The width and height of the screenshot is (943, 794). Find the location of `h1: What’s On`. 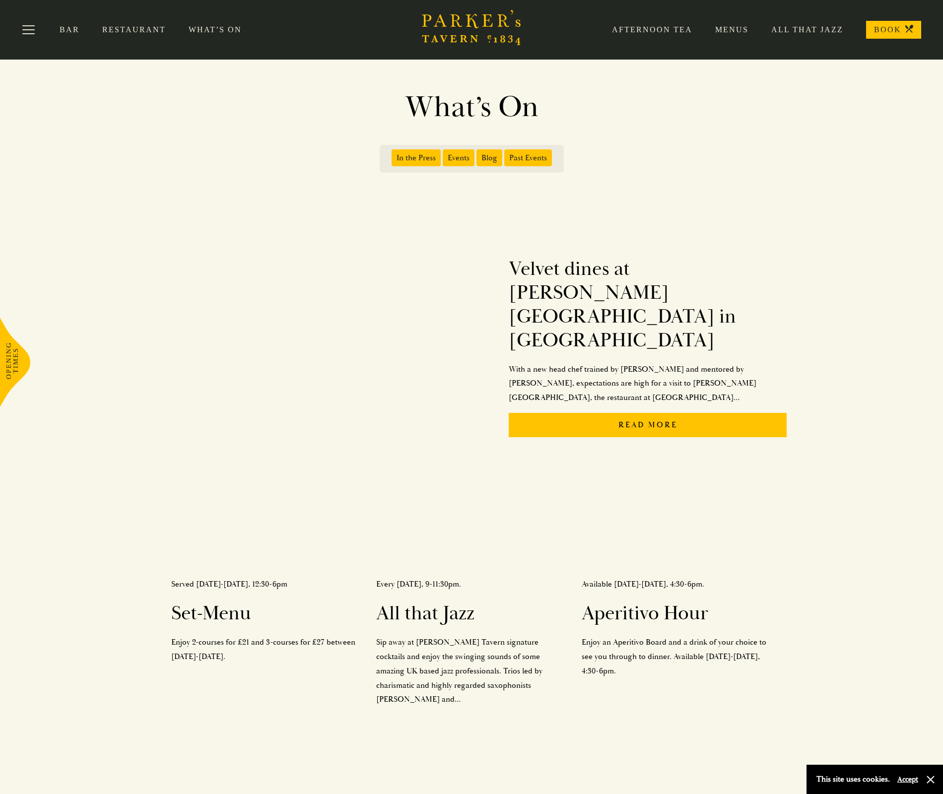

h1: What’s On is located at coordinates (472, 107).